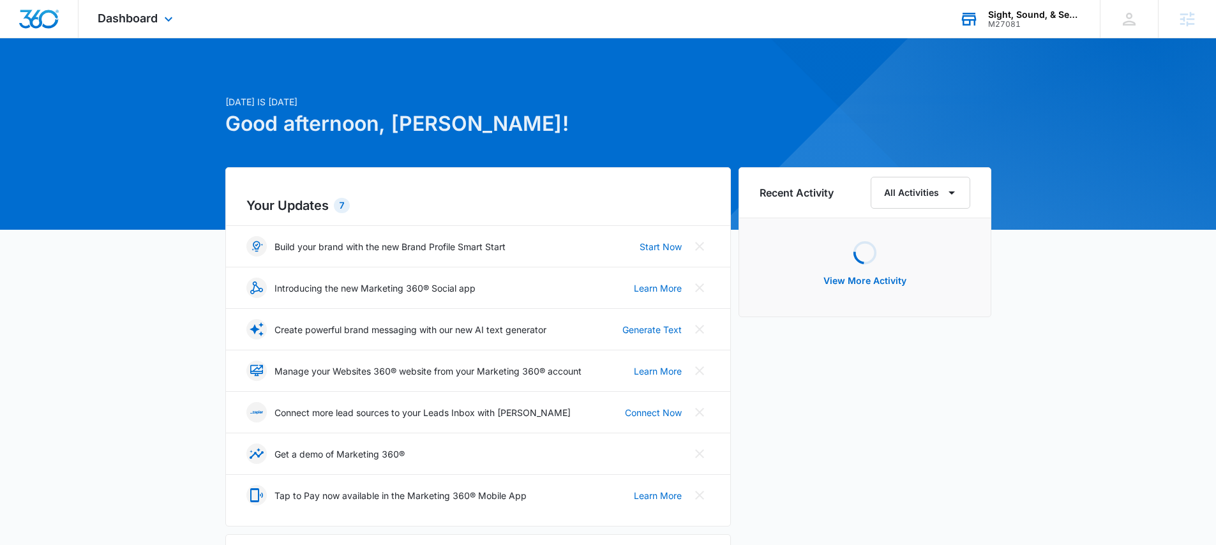 The height and width of the screenshot is (545, 1216). I want to click on p: Introducing the new Marketing 360® Social app, so click(375, 288).